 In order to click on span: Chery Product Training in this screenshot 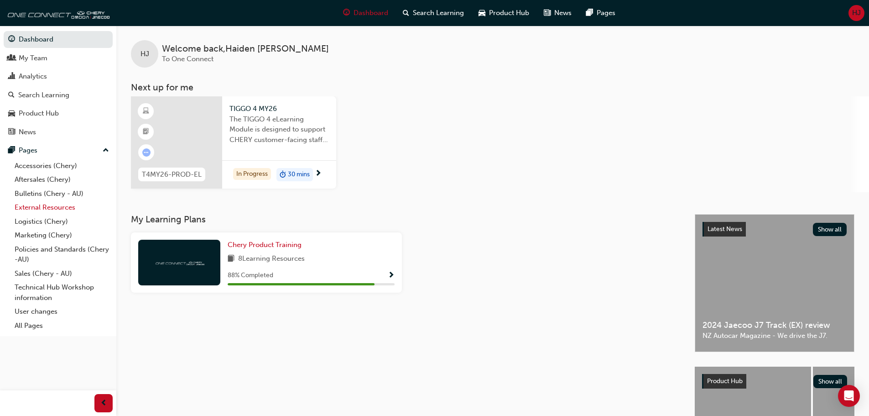, I will do `click(265, 245)`.